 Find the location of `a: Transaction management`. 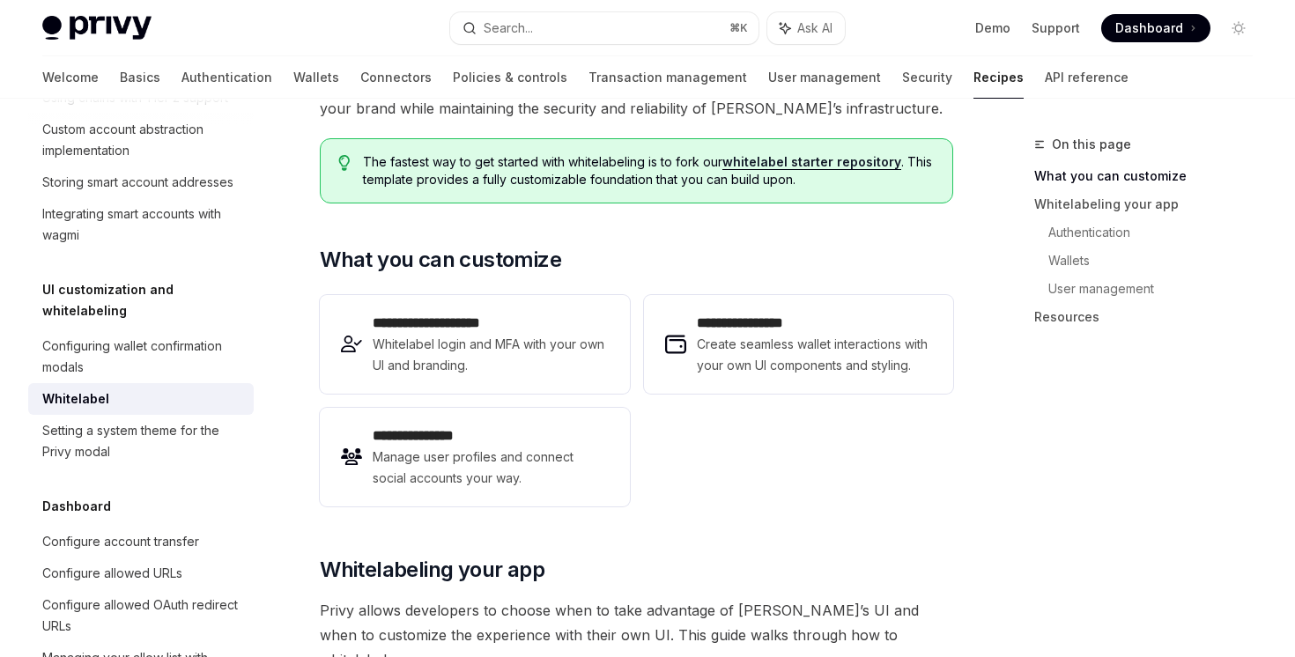

a: Transaction management is located at coordinates (668, 78).